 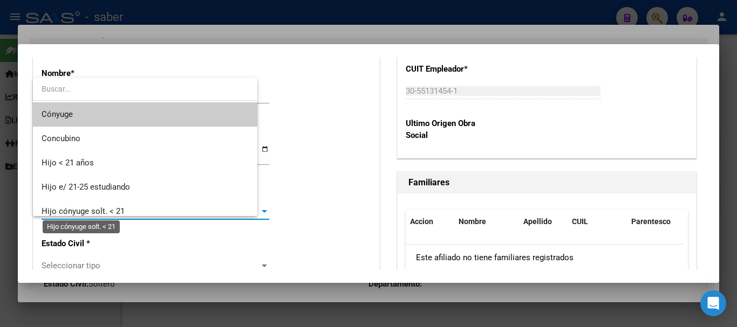 I want to click on div: Open Intercom Messenger, so click(x=713, y=304).